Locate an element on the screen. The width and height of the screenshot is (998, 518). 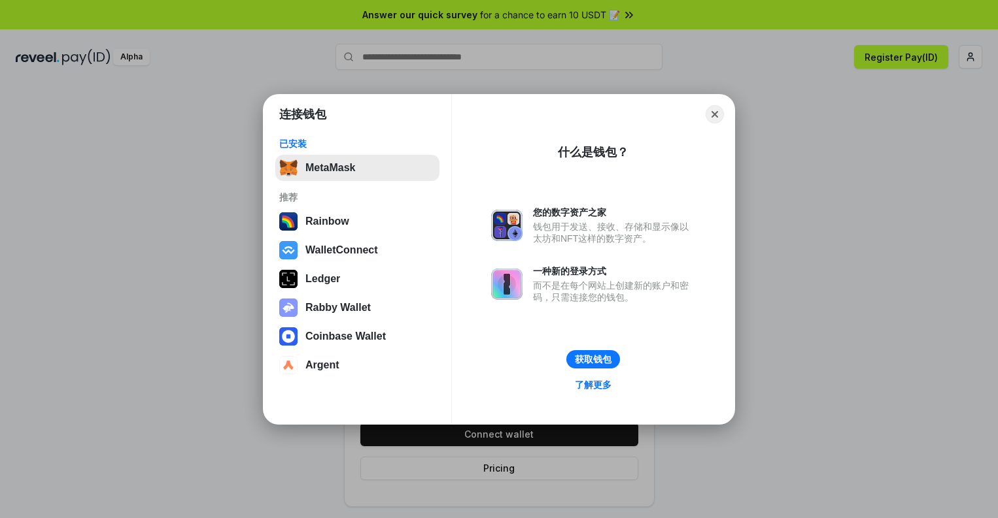
div: Coinbase Wallet is located at coordinates (345, 337).